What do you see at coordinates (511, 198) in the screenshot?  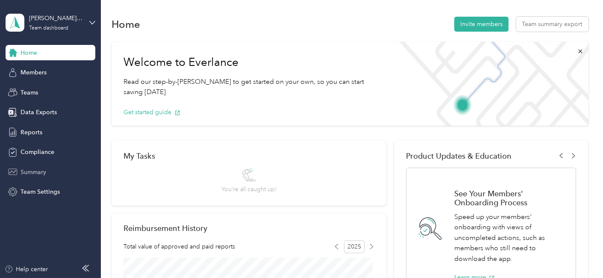 I see `h1: See Your Members' Onboarding Process` at bounding box center [511, 198].